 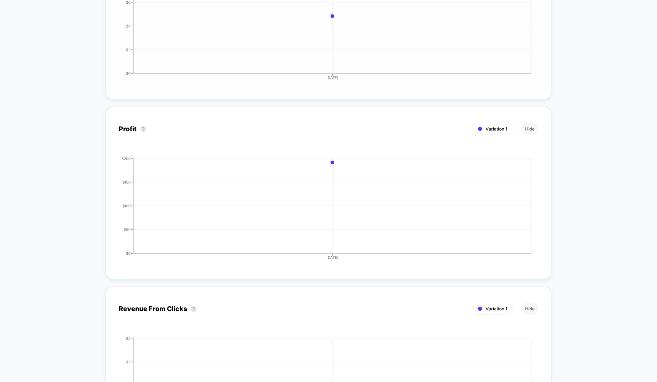 I want to click on div: PROFIT, so click(x=321, y=211).